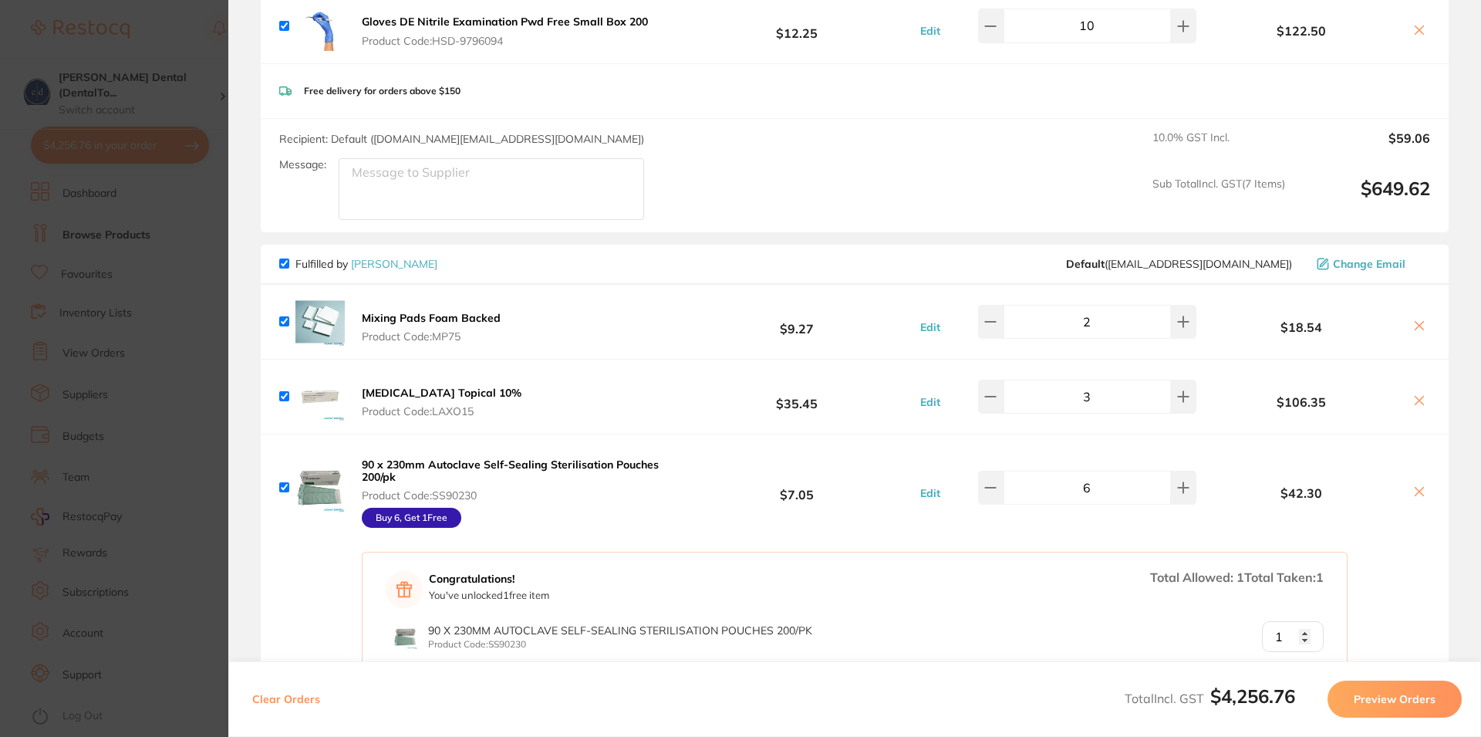  I want to click on b: 90 x 230mm Autoclave Self-Sealing Sterilisation Pouches 200/pk, so click(510, 471).